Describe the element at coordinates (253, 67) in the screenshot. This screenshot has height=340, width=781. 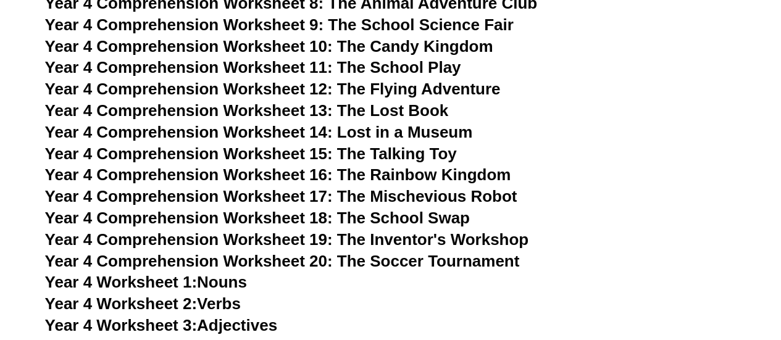
I see `a: Year 4 Comprehension Worksheet 11: The School Play` at that location.